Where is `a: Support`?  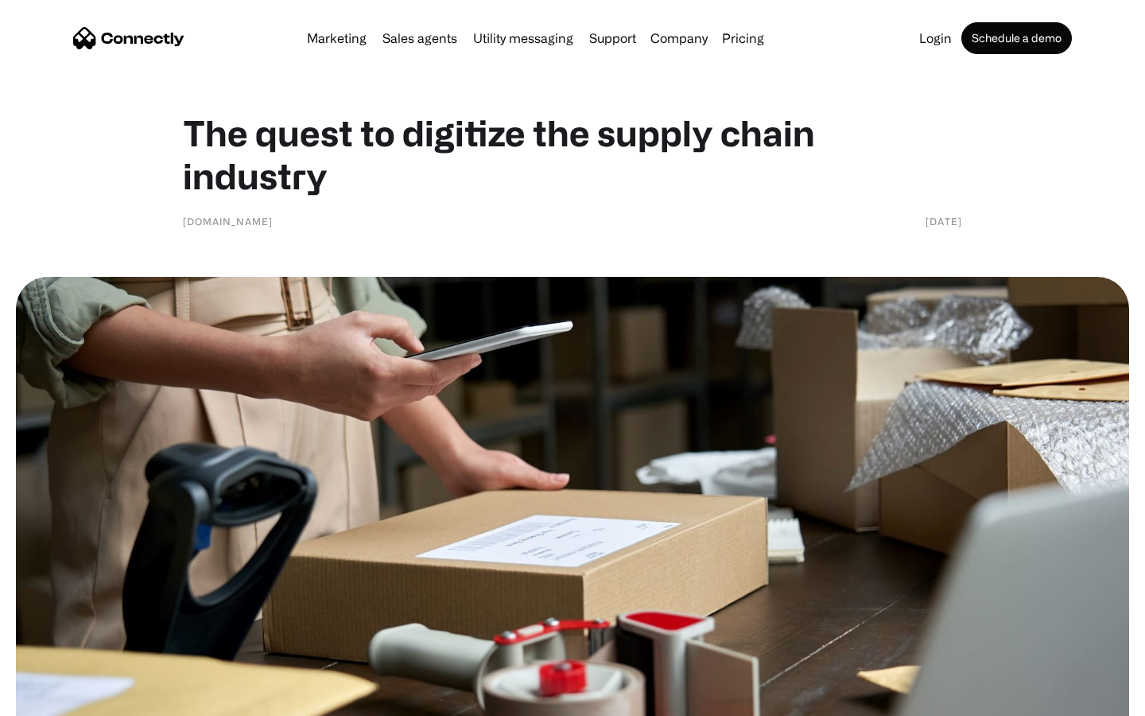
a: Support is located at coordinates (612, 38).